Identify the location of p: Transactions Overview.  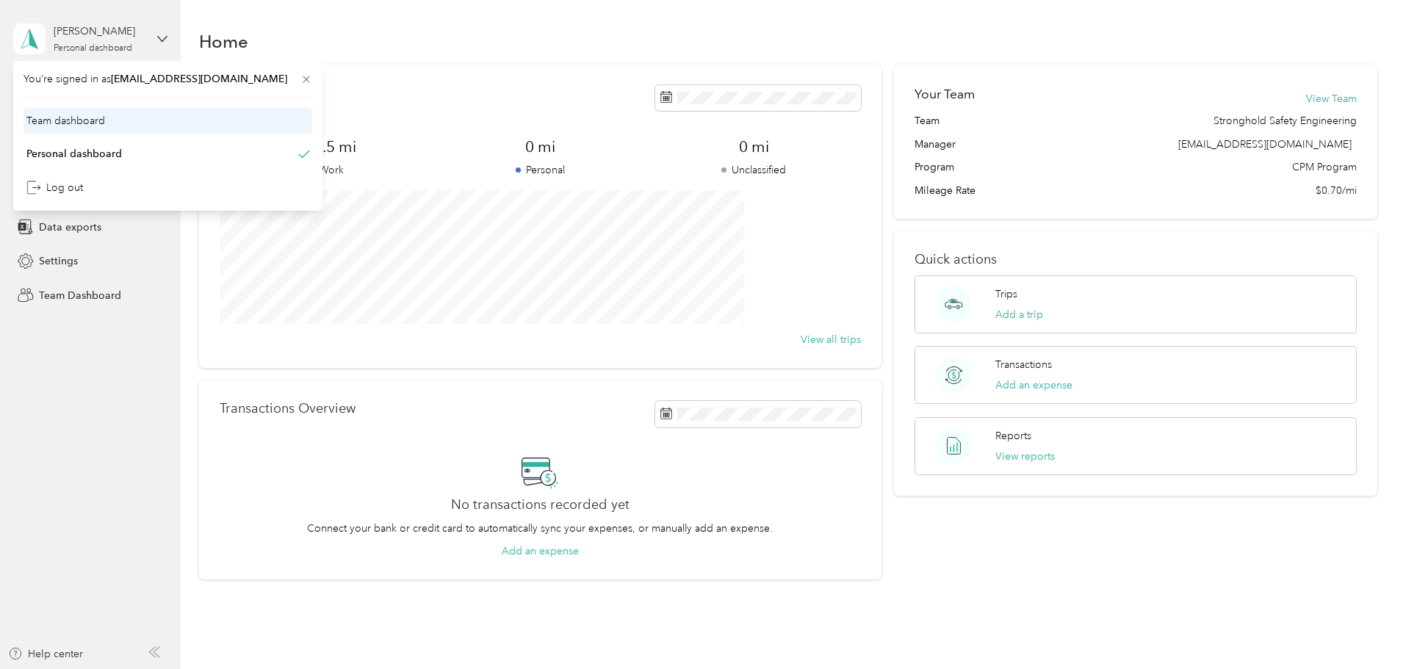
(287, 409).